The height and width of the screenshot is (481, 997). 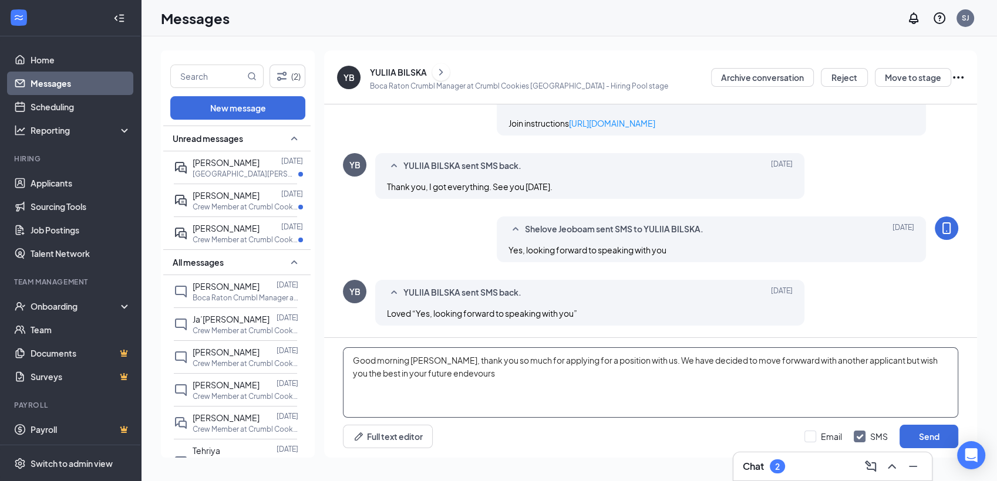 I want to click on svg: MobileSms, so click(x=946, y=228).